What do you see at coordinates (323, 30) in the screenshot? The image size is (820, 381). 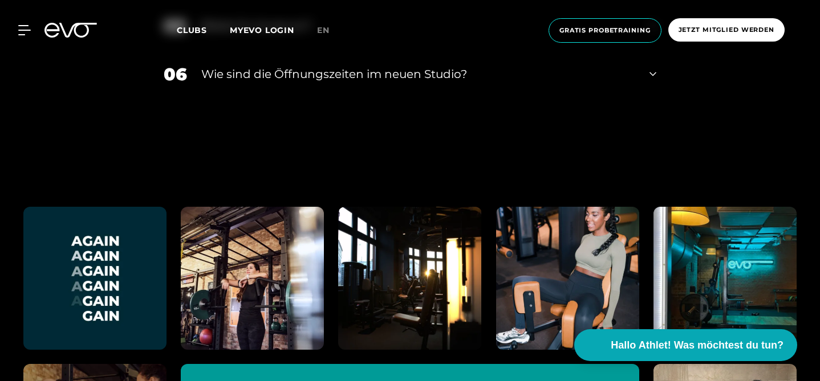 I see `span: en` at bounding box center [323, 30].